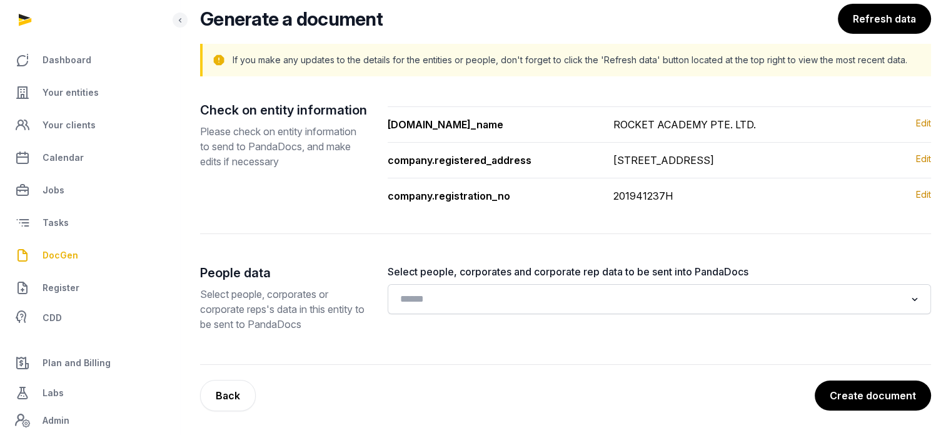  Describe the element at coordinates (89, 190) in the screenshot. I see `a: Jobs` at that location.